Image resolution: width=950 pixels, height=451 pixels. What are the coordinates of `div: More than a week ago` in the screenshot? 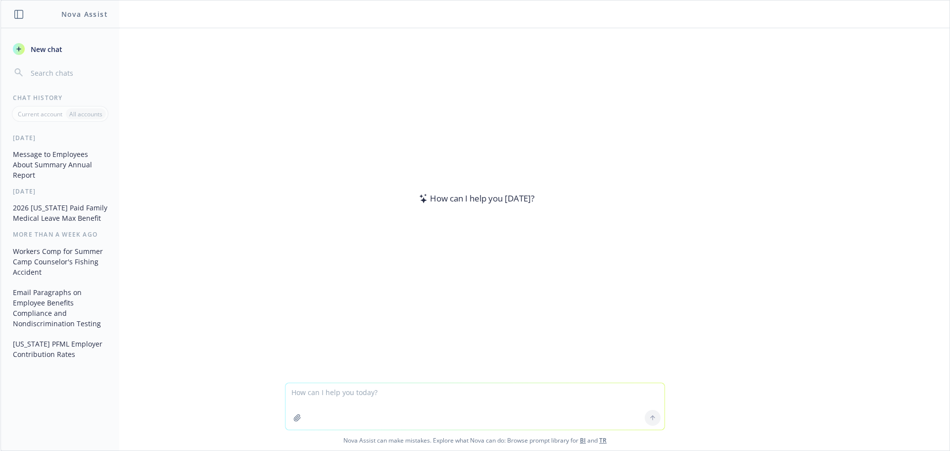 It's located at (60, 234).